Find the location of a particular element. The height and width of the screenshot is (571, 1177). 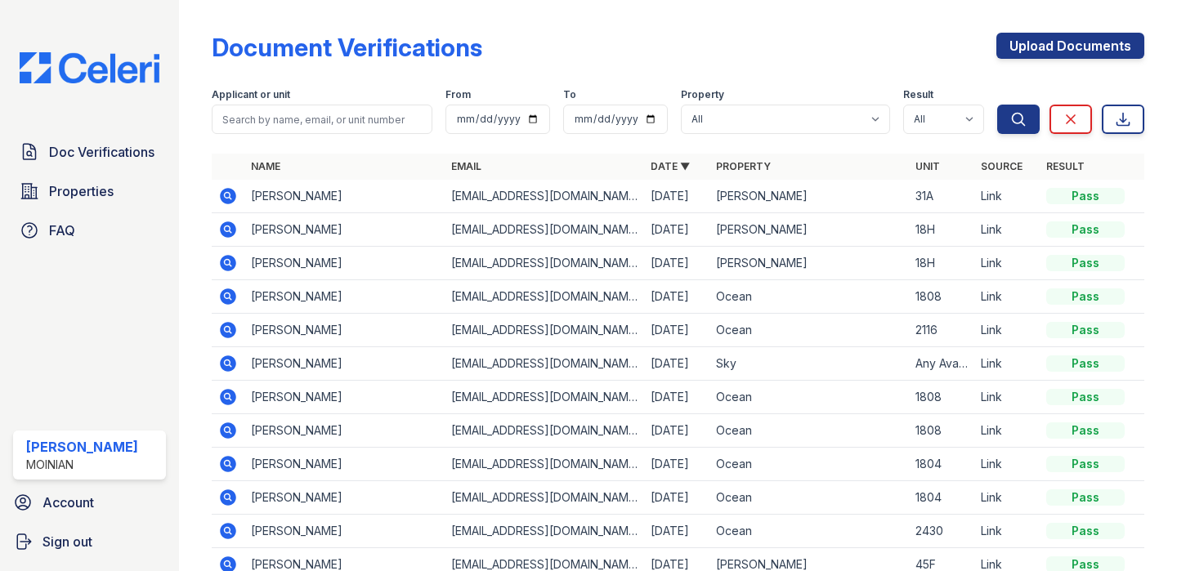

a: Unit is located at coordinates (928, 166).